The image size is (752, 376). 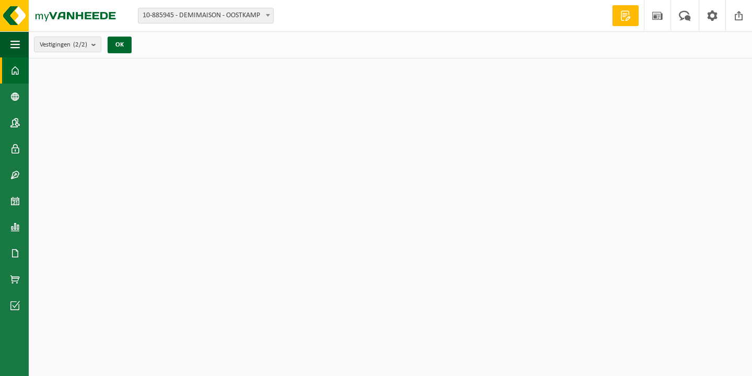 I want to click on span: Vestigingen, so click(x=63, y=45).